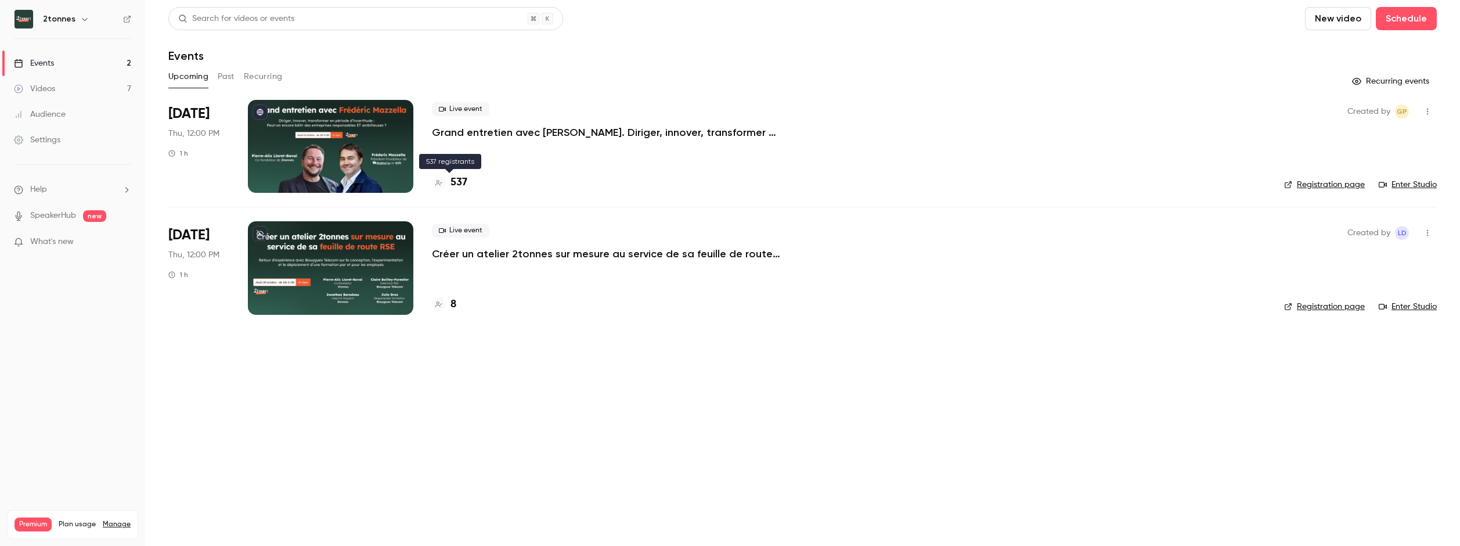  Describe the element at coordinates (454, 304) in the screenshot. I see `h4: 8` at that location.